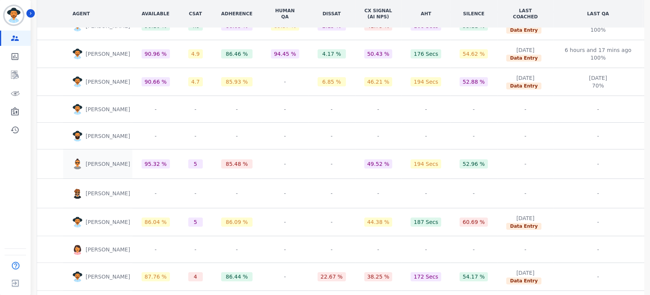 This screenshot has height=295, width=650. What do you see at coordinates (474, 54) in the screenshot?
I see `div: 54.62 %` at bounding box center [474, 54].